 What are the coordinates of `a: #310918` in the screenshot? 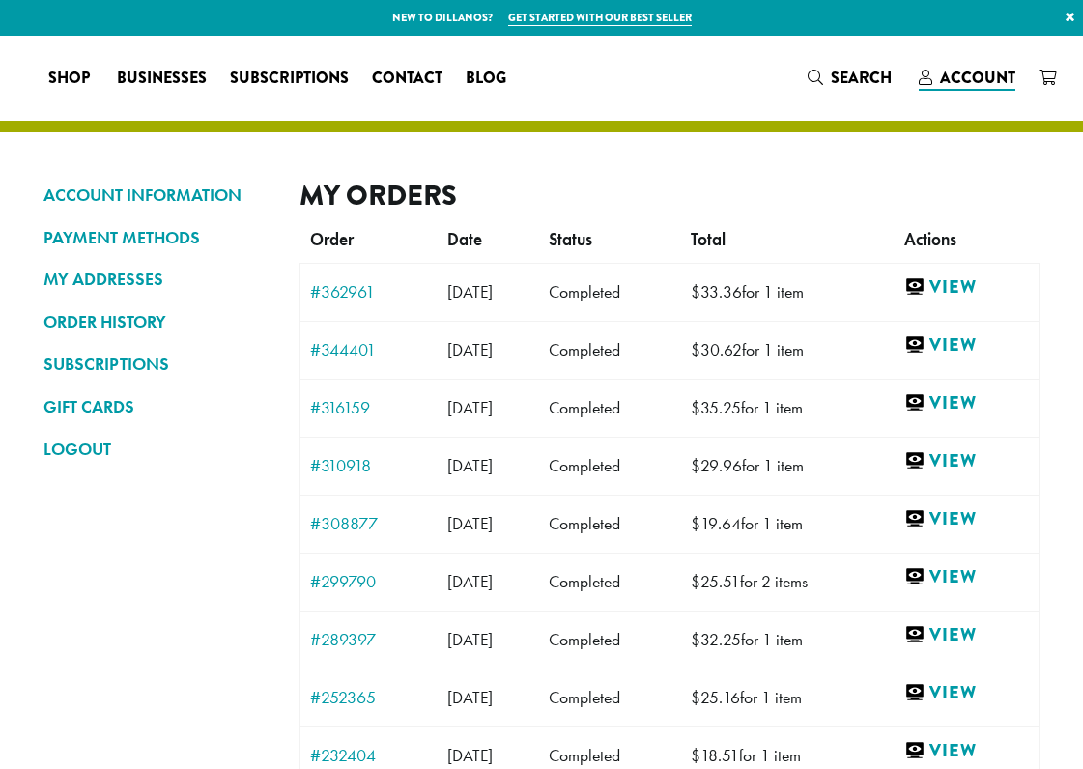 It's located at (368, 466).